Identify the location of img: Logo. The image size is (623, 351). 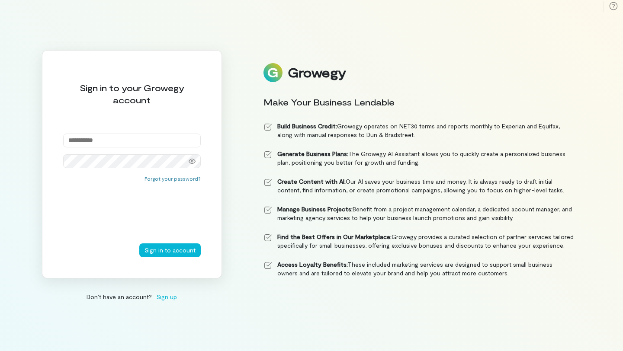
(273, 73).